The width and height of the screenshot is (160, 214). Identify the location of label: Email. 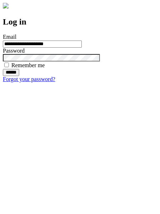
(10, 37).